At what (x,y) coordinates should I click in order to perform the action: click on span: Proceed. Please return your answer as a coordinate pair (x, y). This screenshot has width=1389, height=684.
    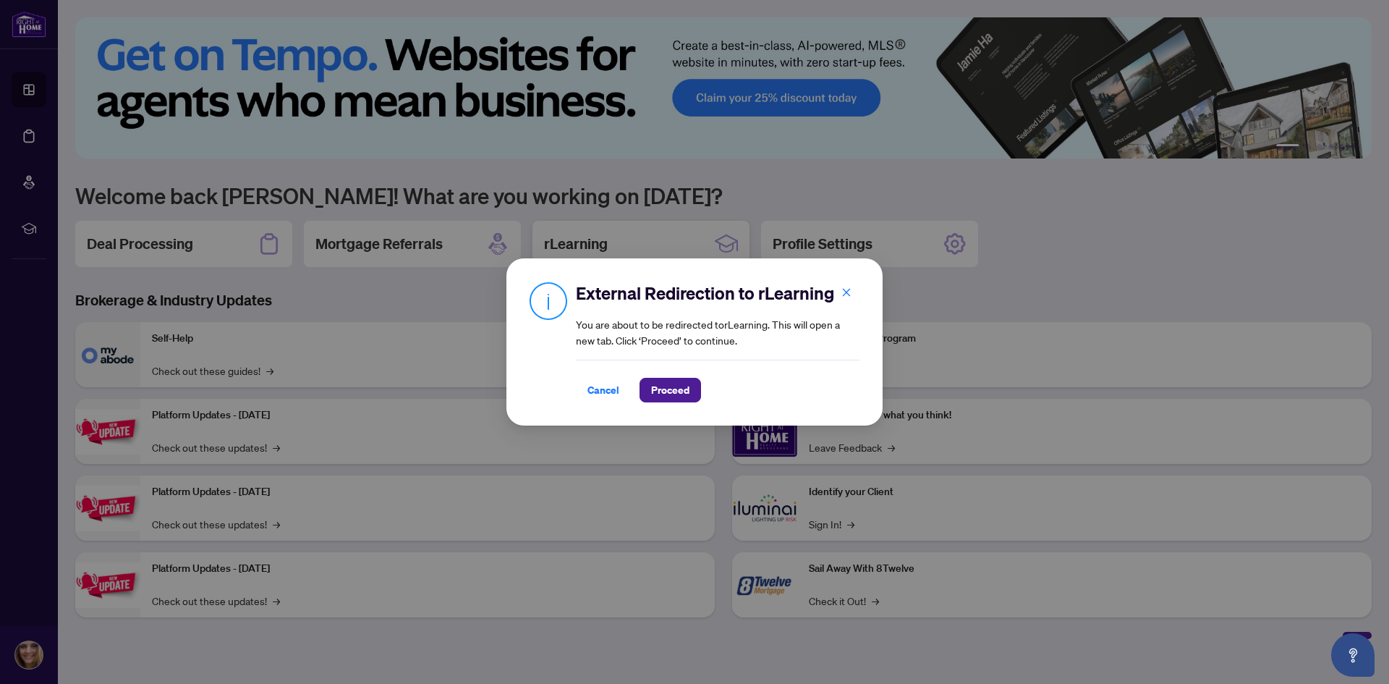
    Looking at the image, I should click on (670, 390).